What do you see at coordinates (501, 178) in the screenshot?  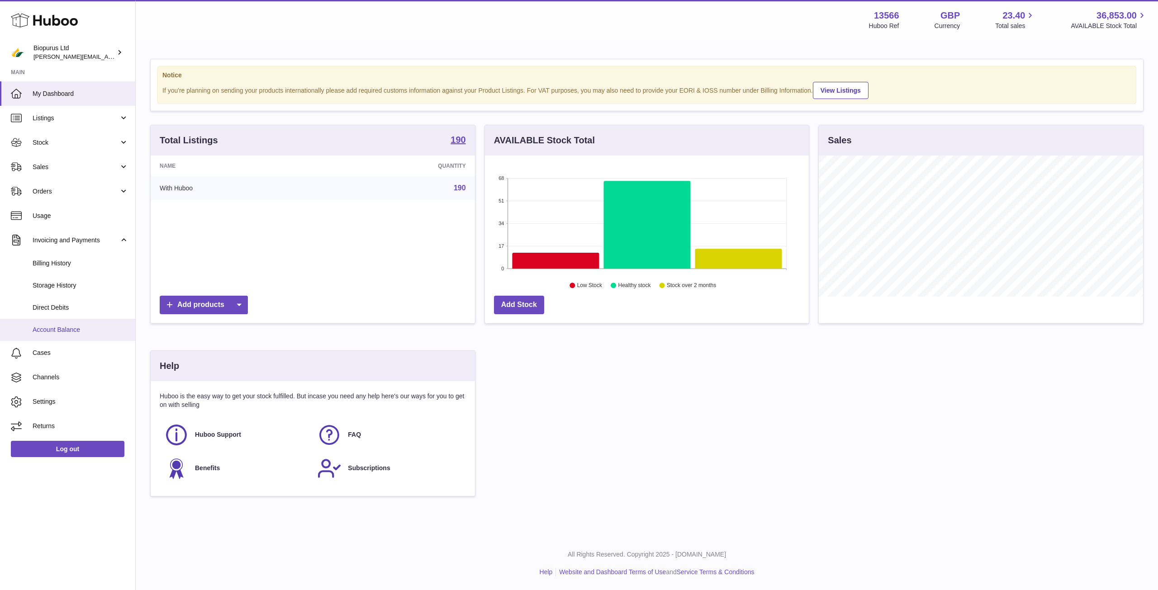 I see `text: 68` at bounding box center [501, 178].